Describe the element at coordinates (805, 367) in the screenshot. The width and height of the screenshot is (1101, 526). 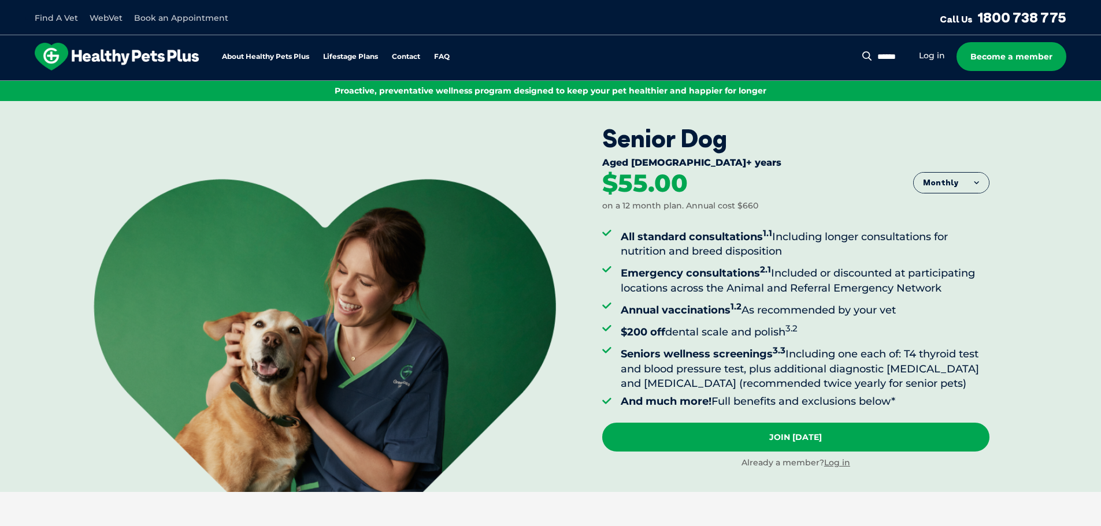
I see `li: Including one each of: T4 thyroid test and blood pressure test, plus additional diagnostic [MEDIC...` at that location.